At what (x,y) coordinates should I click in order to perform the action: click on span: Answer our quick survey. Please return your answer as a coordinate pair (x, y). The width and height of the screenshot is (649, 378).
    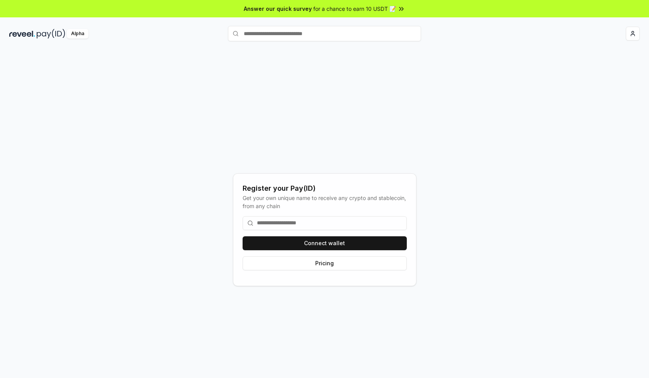
    Looking at the image, I should click on (278, 9).